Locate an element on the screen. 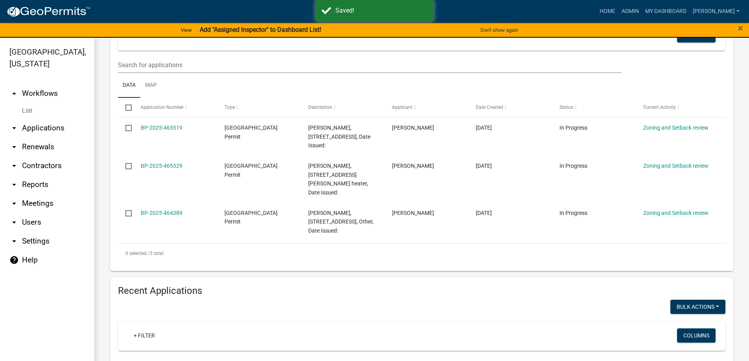  button: Bulk Actions is located at coordinates (698, 307).